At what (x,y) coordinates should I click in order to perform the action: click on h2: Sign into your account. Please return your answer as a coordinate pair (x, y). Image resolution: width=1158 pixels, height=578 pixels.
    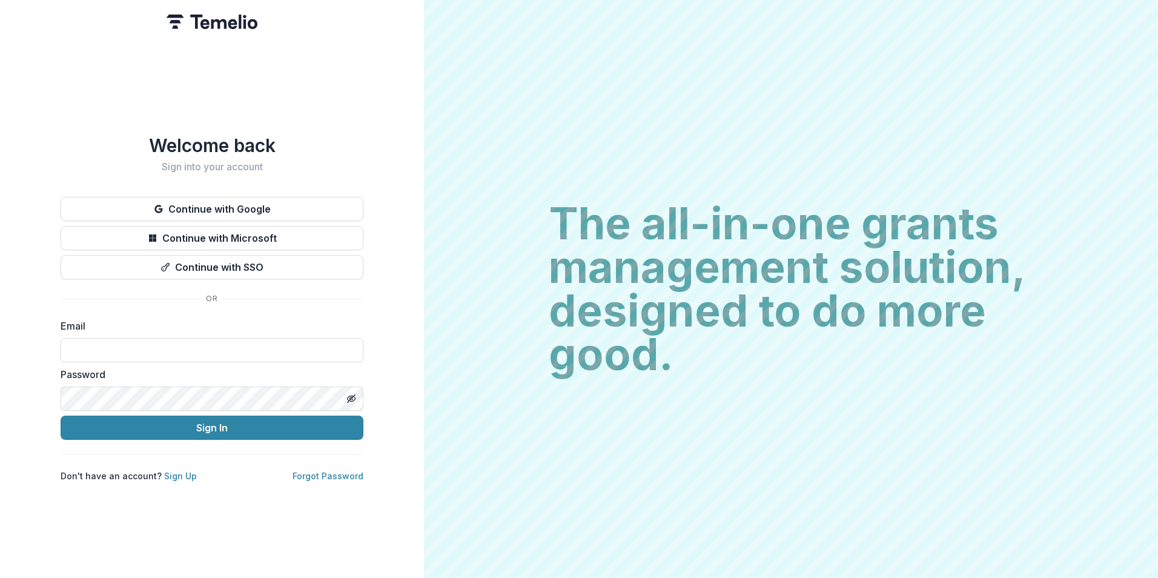
    Looking at the image, I should click on (212, 166).